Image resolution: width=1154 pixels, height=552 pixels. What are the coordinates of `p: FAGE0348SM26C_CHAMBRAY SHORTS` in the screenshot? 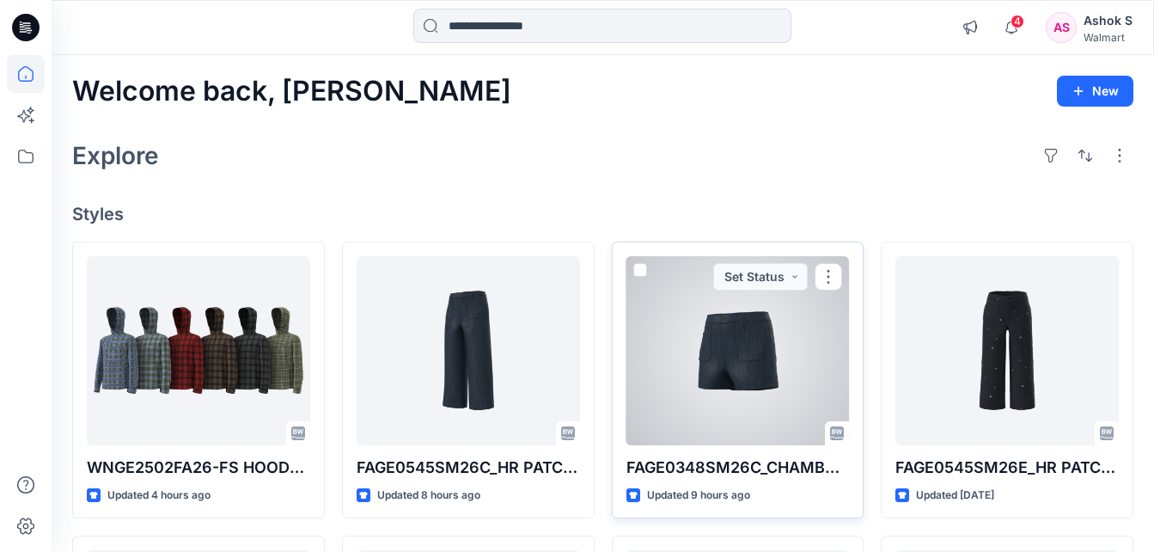 It's located at (738, 467).